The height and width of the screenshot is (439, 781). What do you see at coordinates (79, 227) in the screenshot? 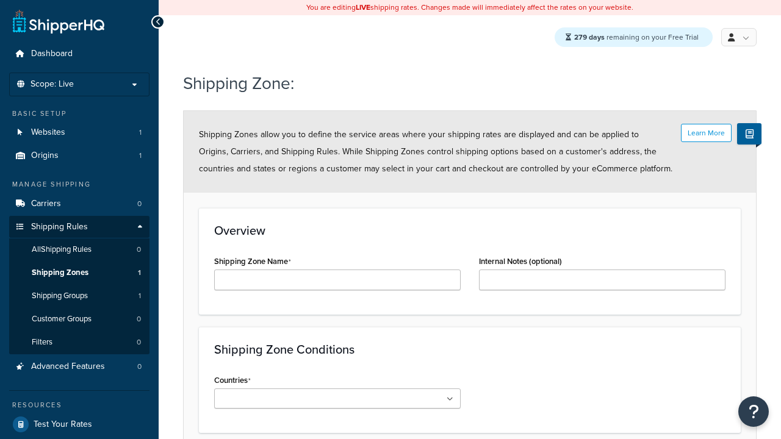
I see `a: Shipping Rules` at bounding box center [79, 227].